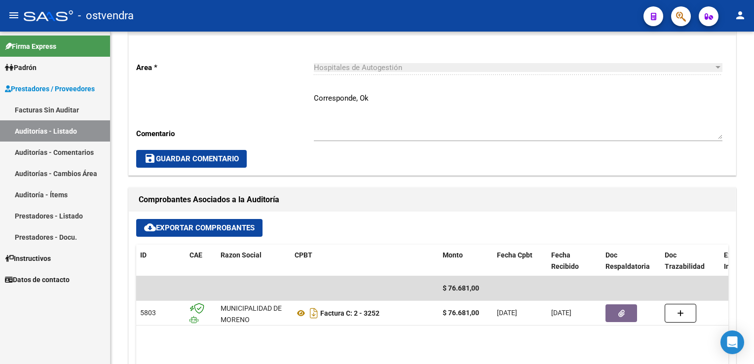  What do you see at coordinates (50, 89) in the screenshot?
I see `span: Prestadores / Proveedores` at bounding box center [50, 89].